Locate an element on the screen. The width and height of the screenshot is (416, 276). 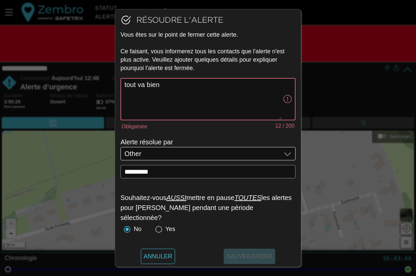
label: Alerte résolue par is located at coordinates (147, 142).